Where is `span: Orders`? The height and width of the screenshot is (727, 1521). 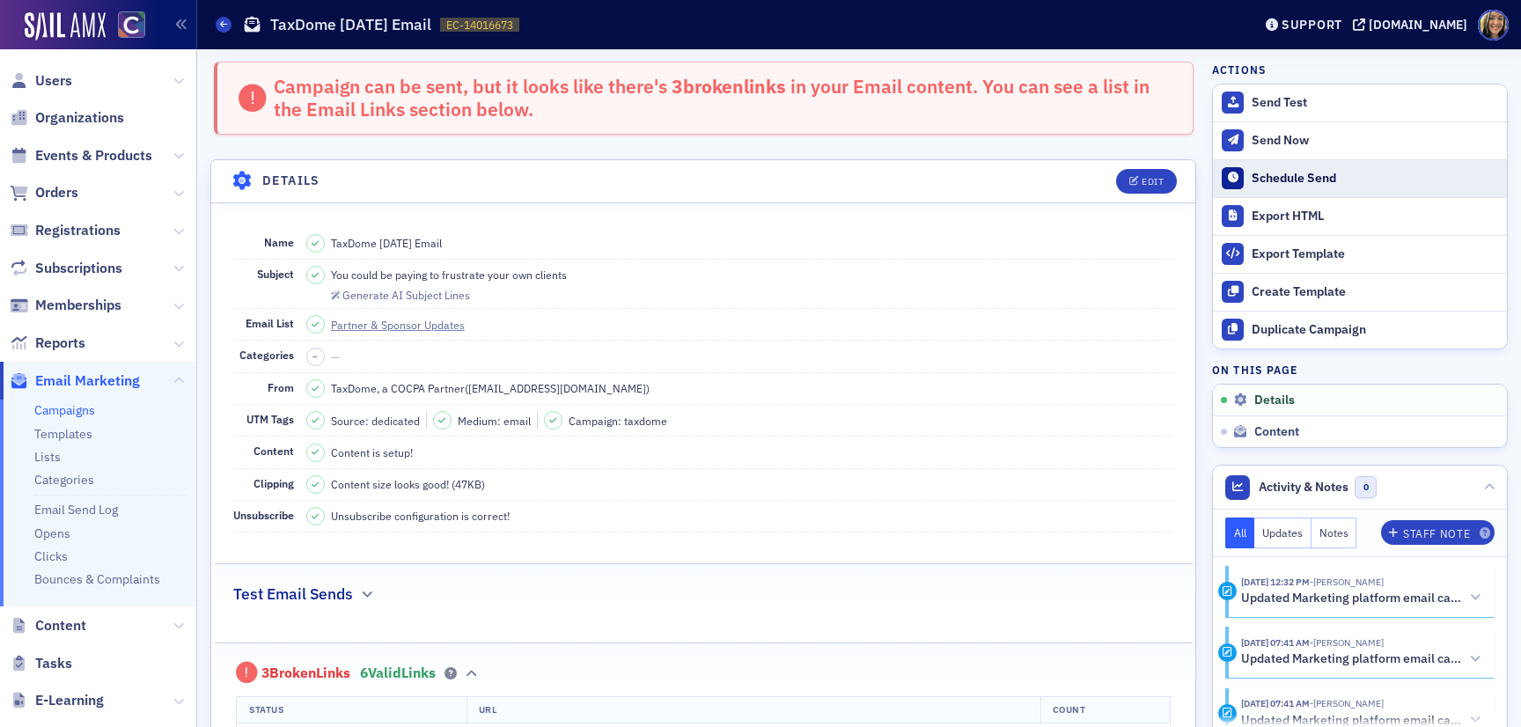 span: Orders is located at coordinates (56, 193).